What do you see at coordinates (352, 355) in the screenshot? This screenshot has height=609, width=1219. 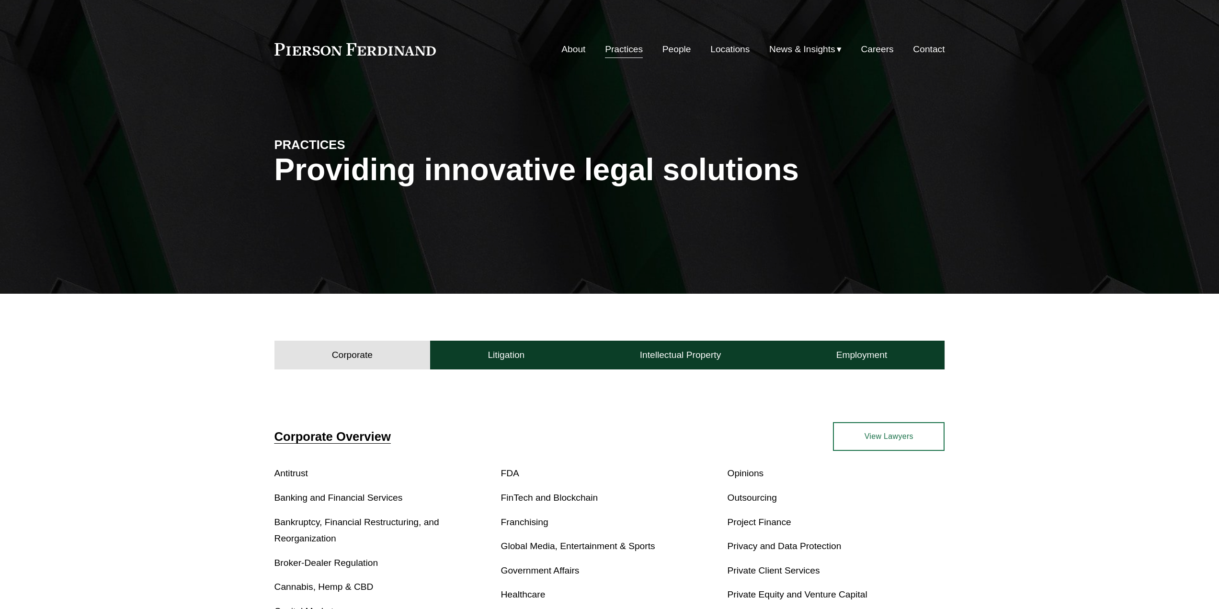 I see `h4: Corporate` at bounding box center [352, 355].